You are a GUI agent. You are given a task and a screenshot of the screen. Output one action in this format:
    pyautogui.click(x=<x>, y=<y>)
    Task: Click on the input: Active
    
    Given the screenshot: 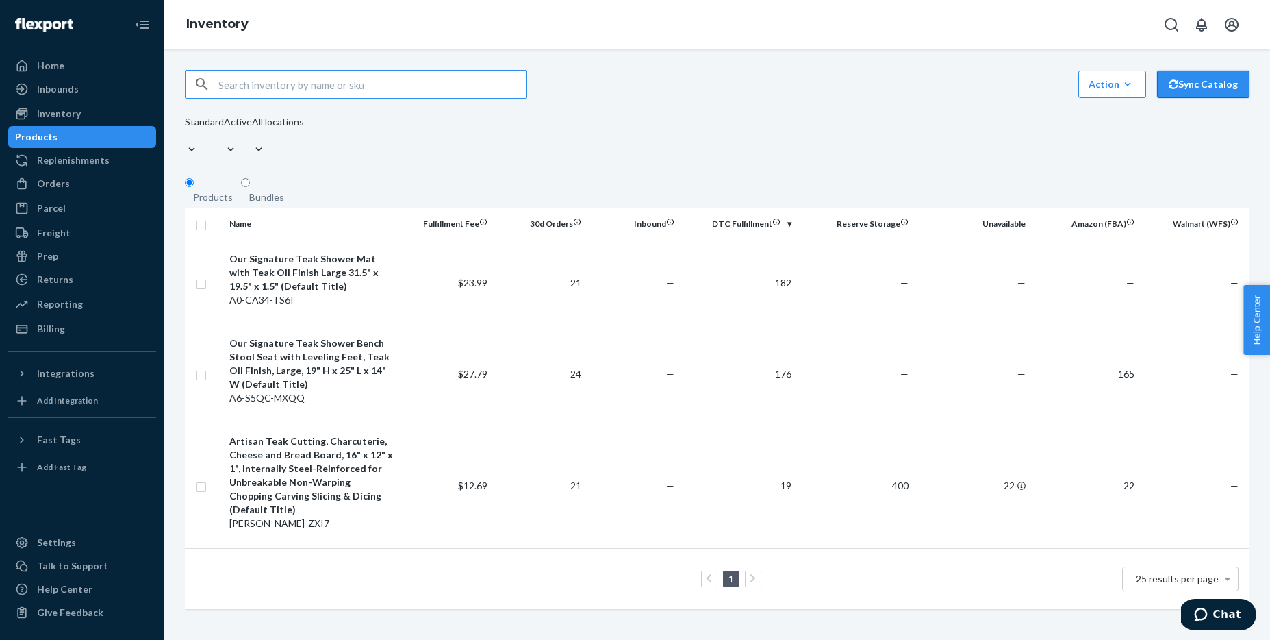 What is the action you would take?
    pyautogui.click(x=225, y=136)
    